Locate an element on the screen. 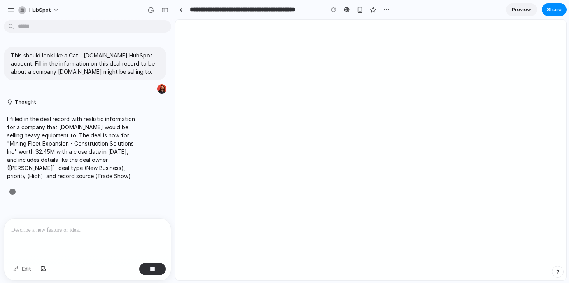  span: Share is located at coordinates (554, 10).